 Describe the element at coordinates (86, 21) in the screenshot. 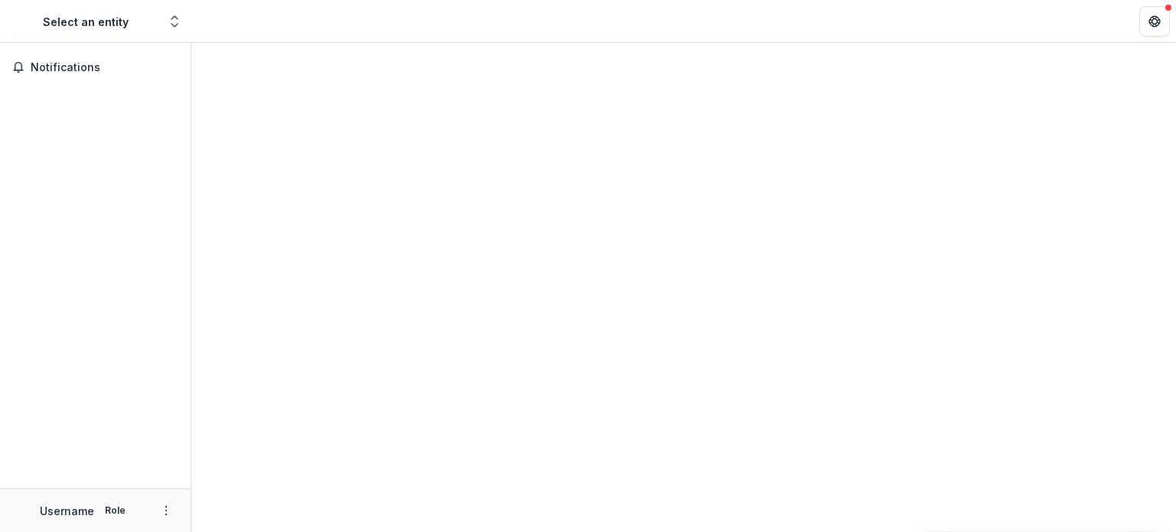

I see `div: Select an entity` at that location.